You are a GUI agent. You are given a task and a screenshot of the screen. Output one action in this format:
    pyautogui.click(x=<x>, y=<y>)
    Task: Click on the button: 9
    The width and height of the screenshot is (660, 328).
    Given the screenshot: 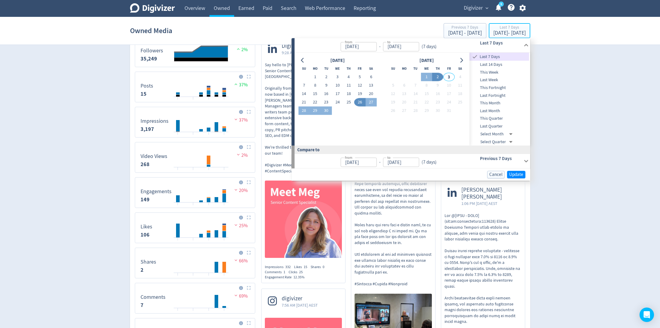 What is the action you would take?
    pyautogui.click(x=326, y=86)
    